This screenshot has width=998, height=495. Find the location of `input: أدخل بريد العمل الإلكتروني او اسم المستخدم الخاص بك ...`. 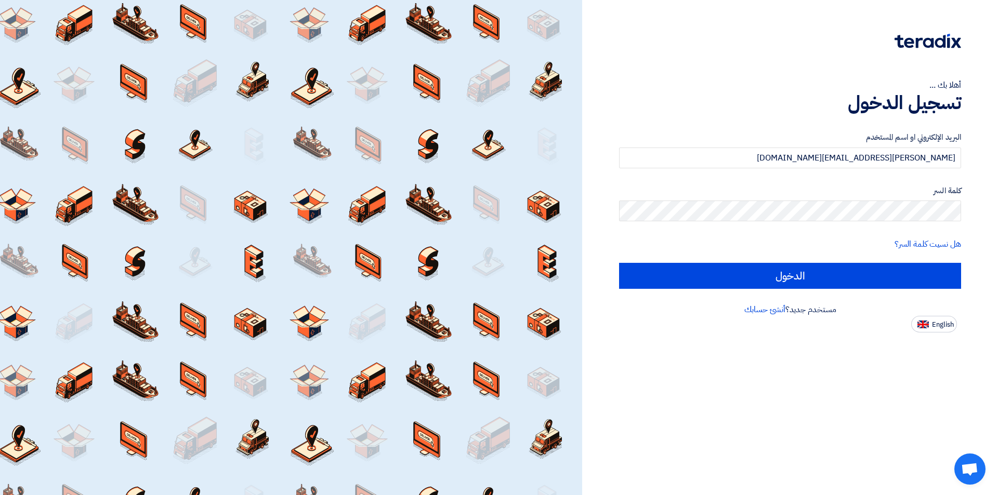

input: أدخل بريد العمل الإلكتروني او اسم المستخدم الخاص بك ... is located at coordinates (790, 158).